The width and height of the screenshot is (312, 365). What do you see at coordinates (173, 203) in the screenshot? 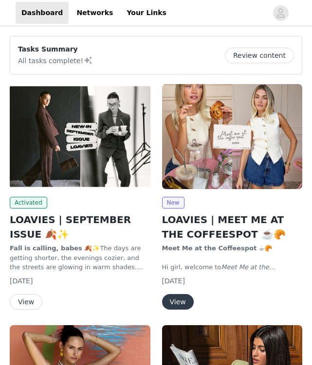
I see `span: New` at bounding box center [173, 203].